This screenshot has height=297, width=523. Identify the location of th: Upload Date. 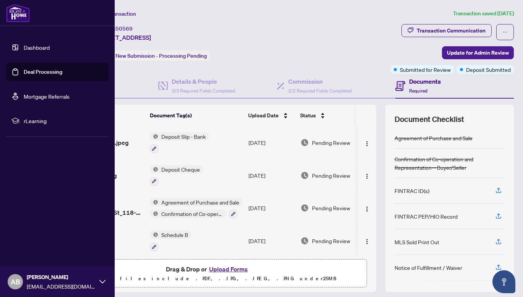
(271, 116).